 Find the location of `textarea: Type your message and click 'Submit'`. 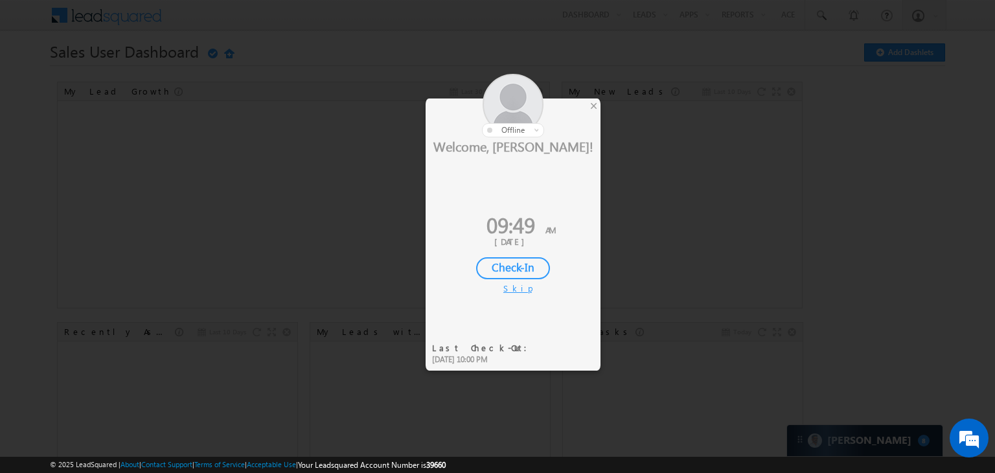

textarea: Type your message and click 'Submit' is located at coordinates (126, 240).